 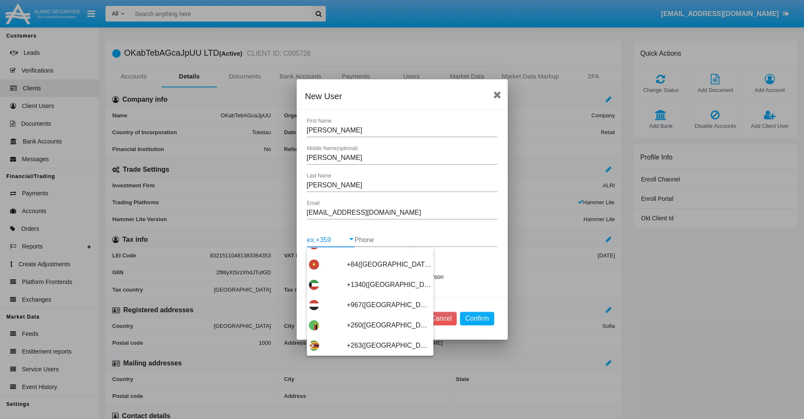 I want to click on div: New User, so click(x=402, y=96).